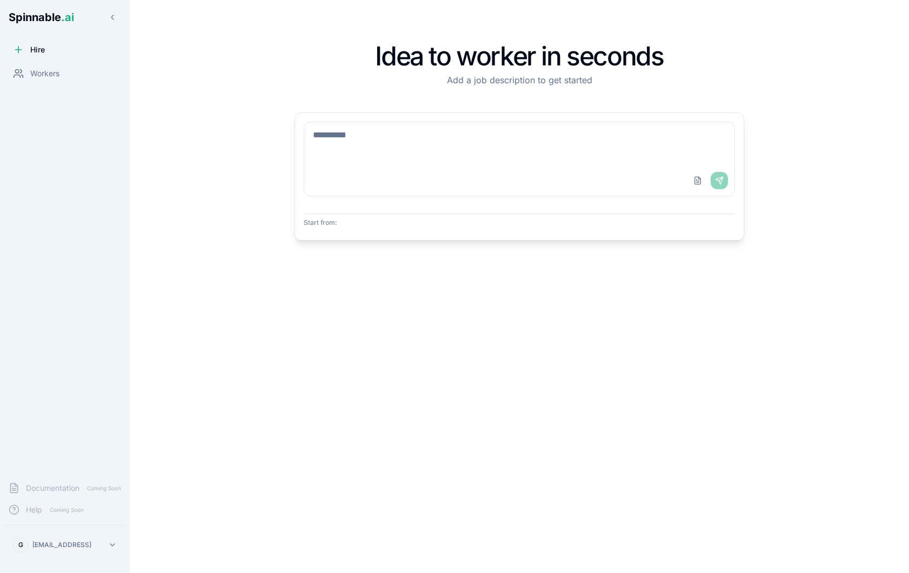  Describe the element at coordinates (21, 545) in the screenshot. I see `span: G` at that location.